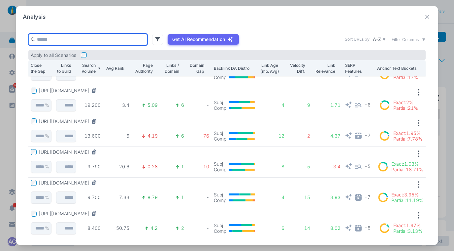  What do you see at coordinates (272, 166) in the screenshot?
I see `p: 8` at bounding box center [272, 166].